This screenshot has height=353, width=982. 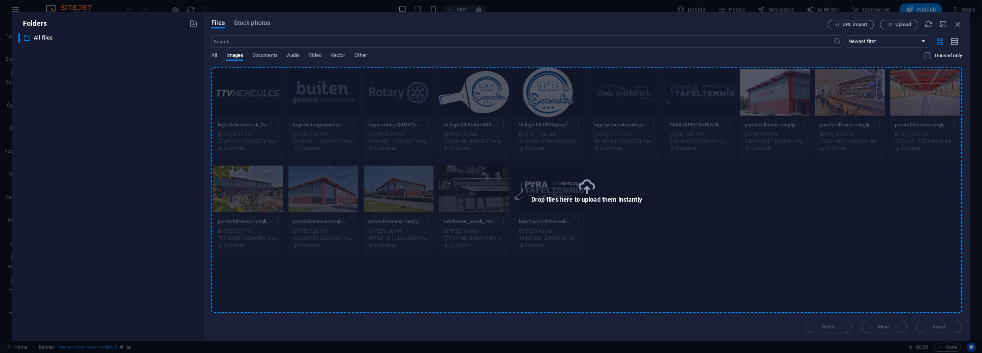 What do you see at coordinates (587, 199) in the screenshot?
I see `span: Drop files here to upload them instantly` at bounding box center [587, 199].